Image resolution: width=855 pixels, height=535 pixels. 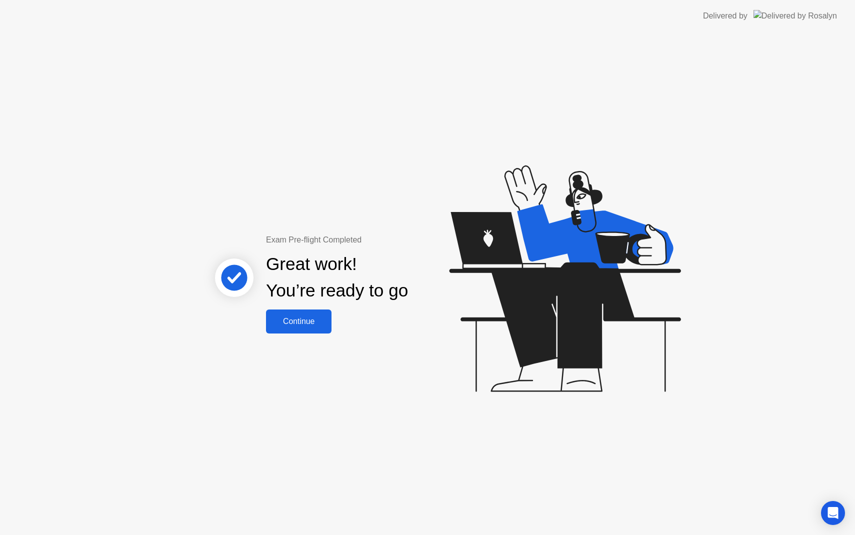 What do you see at coordinates (725, 16) in the screenshot?
I see `div: Delivered by` at bounding box center [725, 16].